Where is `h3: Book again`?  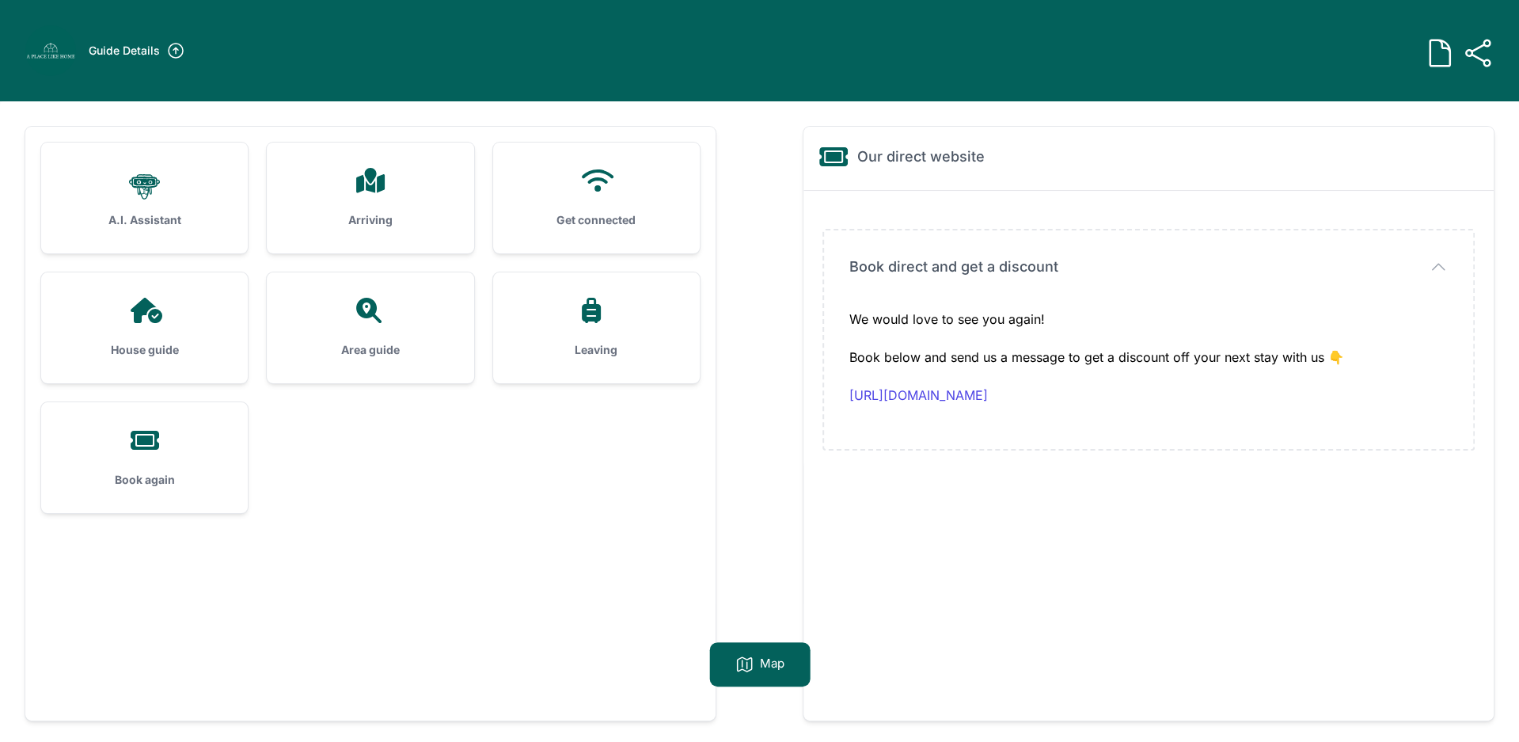
h3: Book again is located at coordinates (144, 480).